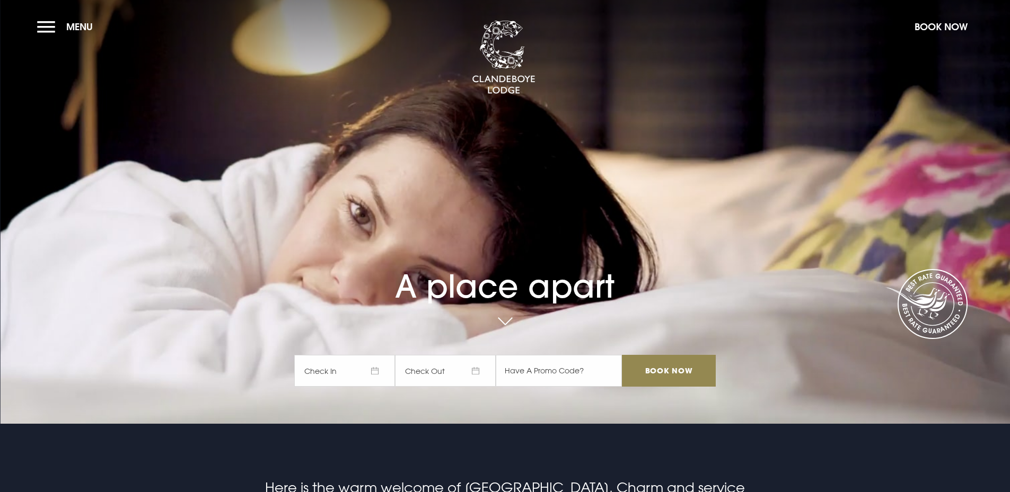 This screenshot has height=492, width=1010. What do you see at coordinates (344, 371) in the screenshot?
I see `span: Check In` at bounding box center [344, 371].